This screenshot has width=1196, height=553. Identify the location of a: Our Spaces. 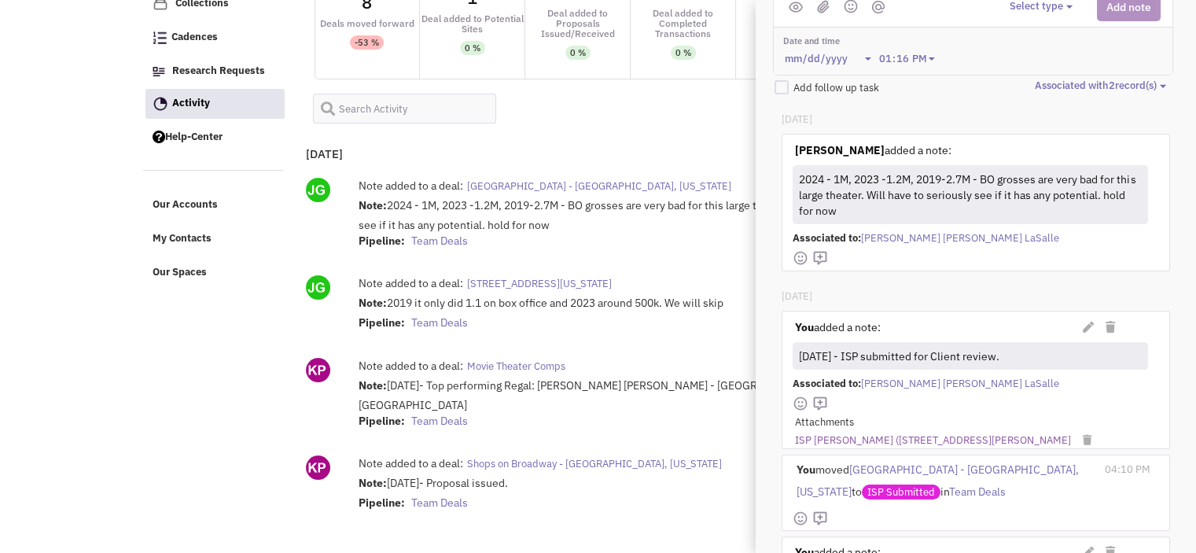
(214, 273).